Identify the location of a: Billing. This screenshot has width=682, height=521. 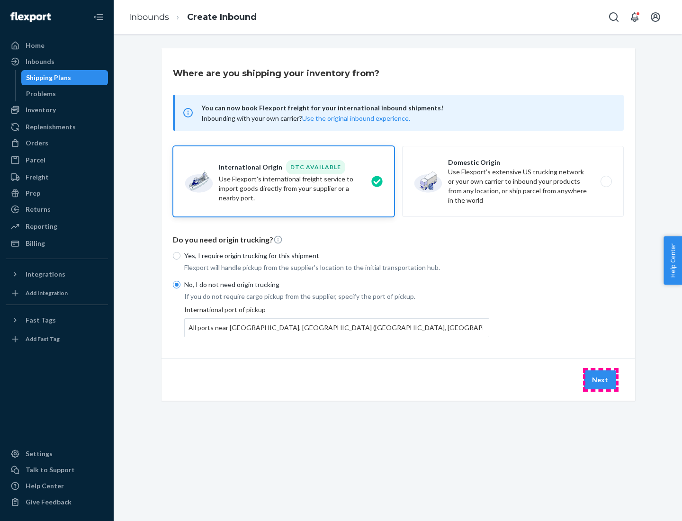
(57, 243).